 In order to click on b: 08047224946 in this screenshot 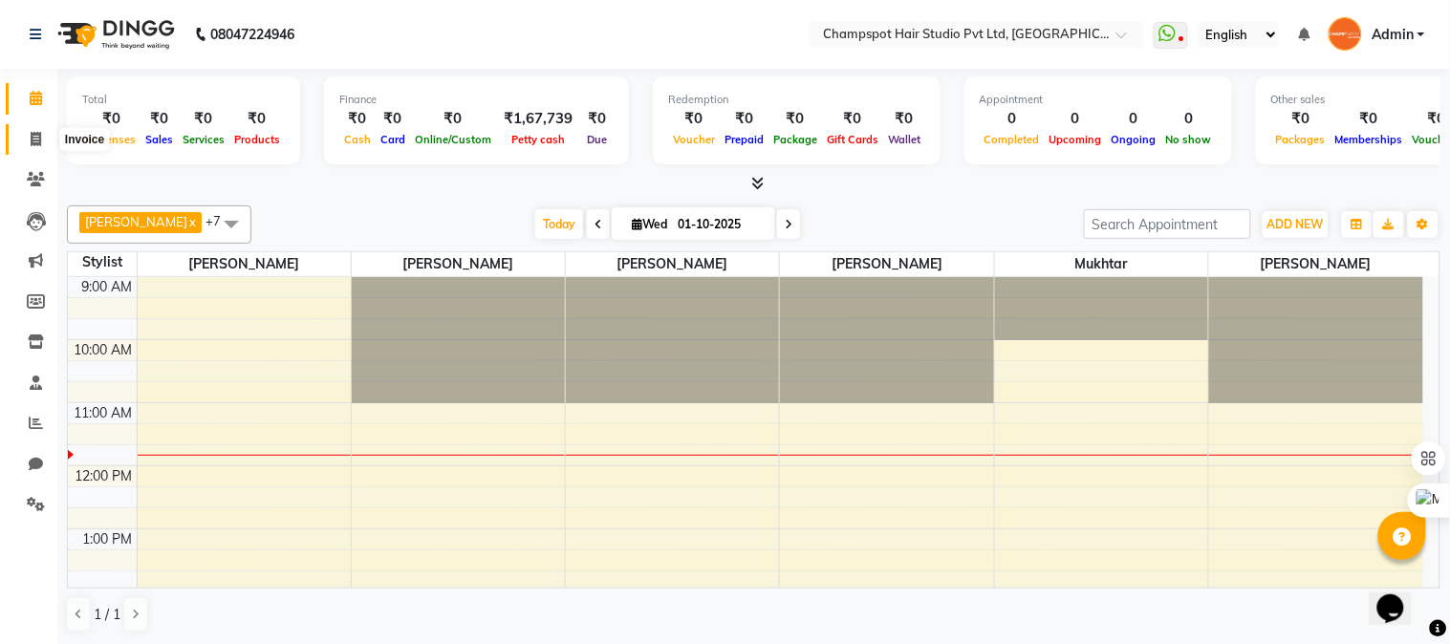, I will do `click(252, 34)`.